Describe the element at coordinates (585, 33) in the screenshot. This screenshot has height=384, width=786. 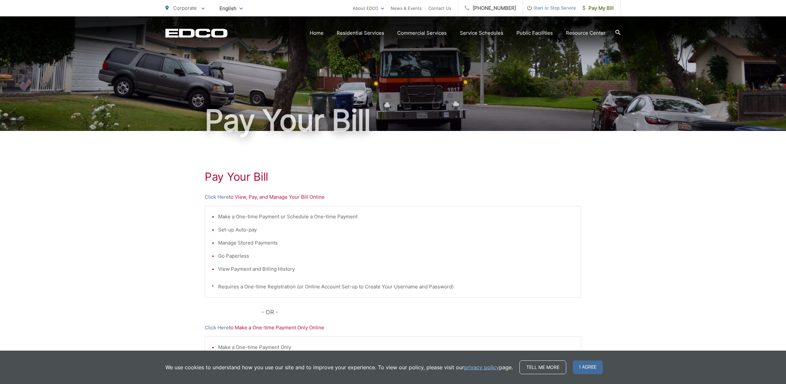
I see `a: Resource Center` at that location.